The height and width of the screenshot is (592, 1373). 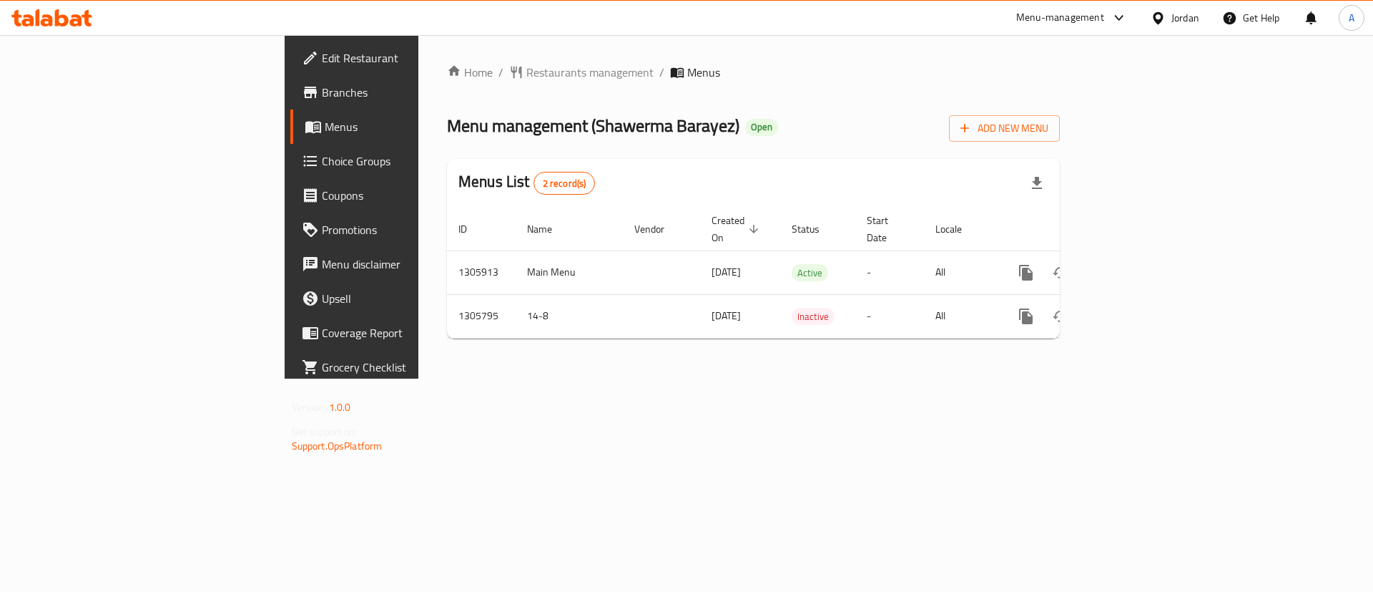 What do you see at coordinates (810, 273) in the screenshot?
I see `span: Active` at bounding box center [810, 273].